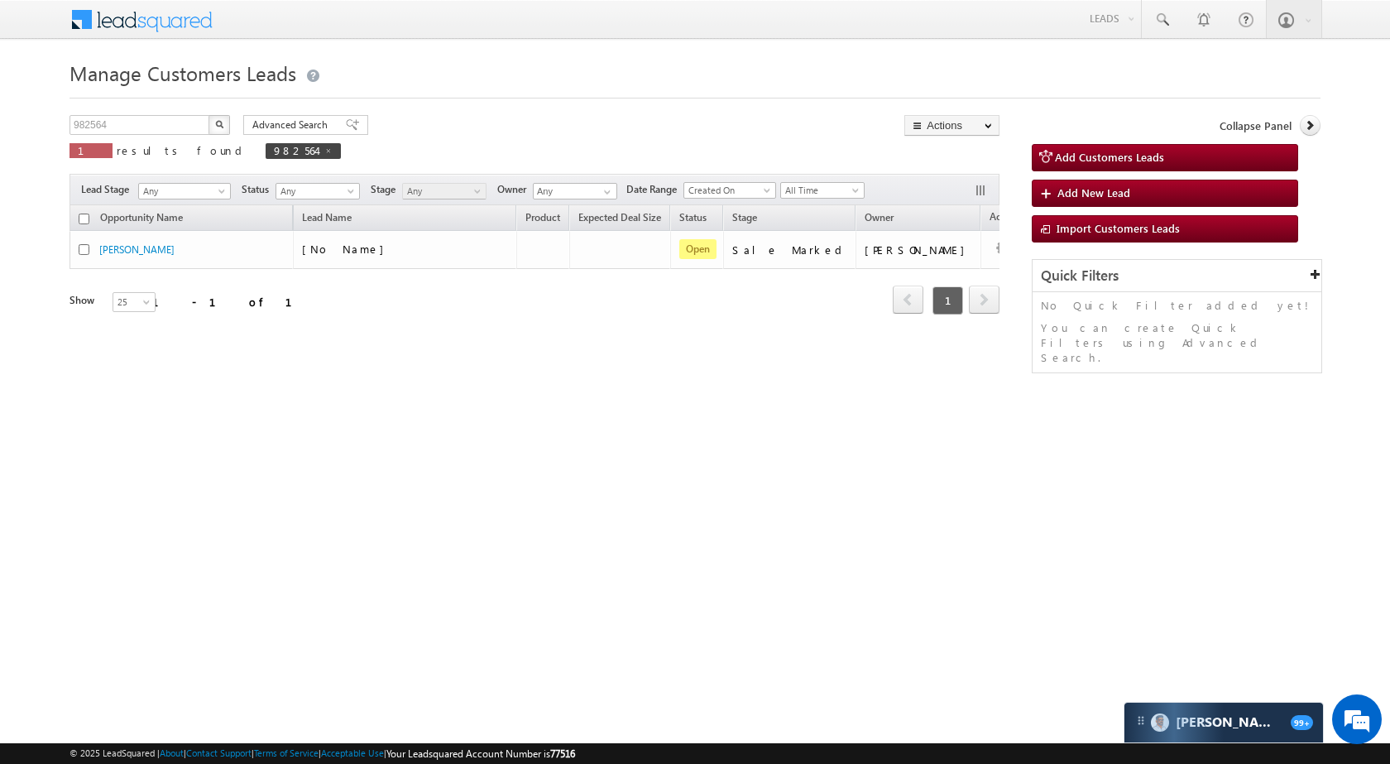  What do you see at coordinates (1160, 723) in the screenshot?
I see `img: Carter` at bounding box center [1160, 723].